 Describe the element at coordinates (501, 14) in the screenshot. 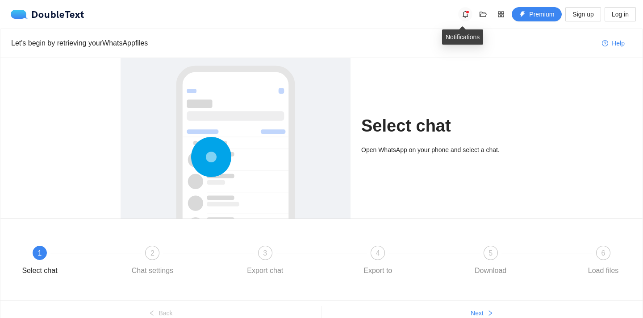

I see `button: appstore` at that location.